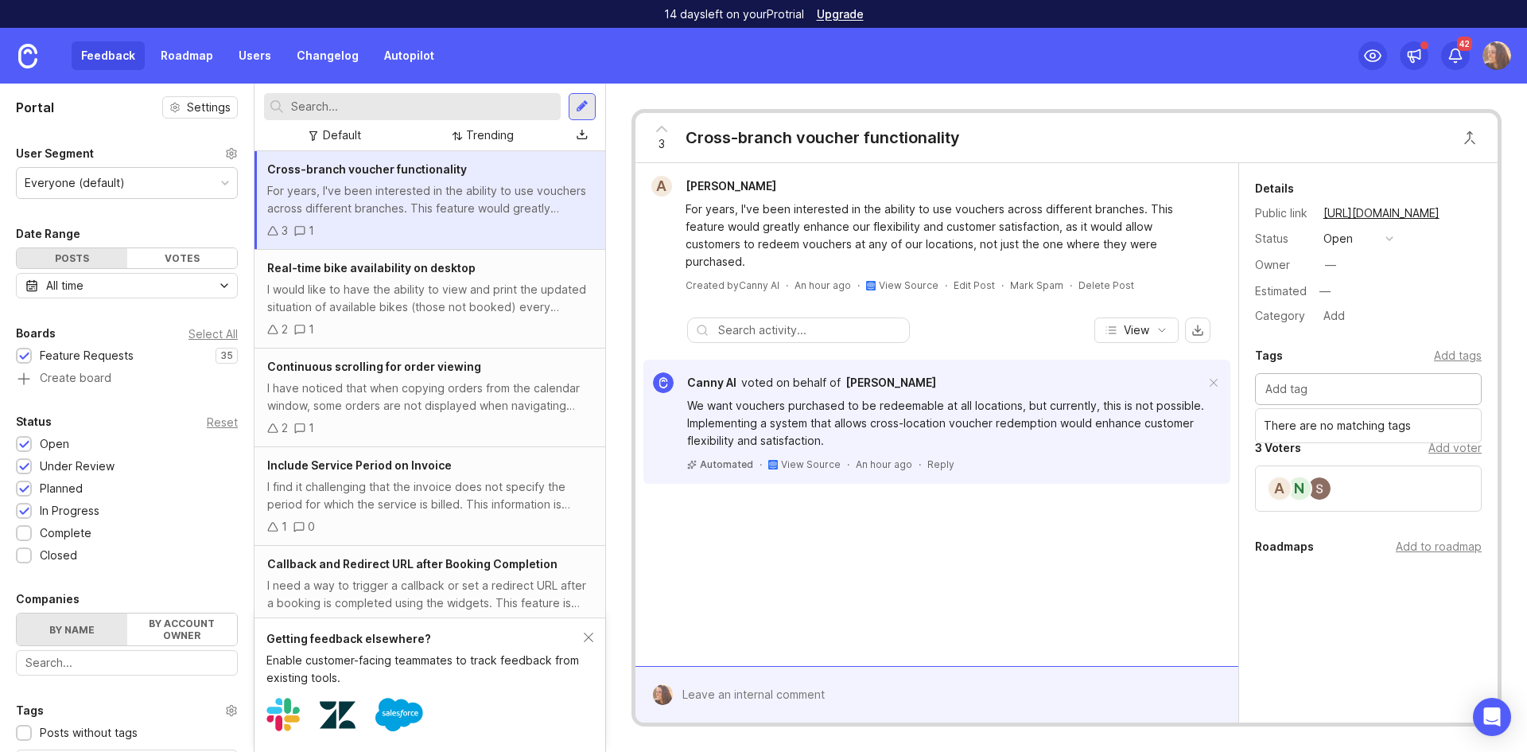 The width and height of the screenshot is (1527, 752). What do you see at coordinates (1497, 56) in the screenshot?
I see `button: Lucia Bayon` at bounding box center [1497, 56].